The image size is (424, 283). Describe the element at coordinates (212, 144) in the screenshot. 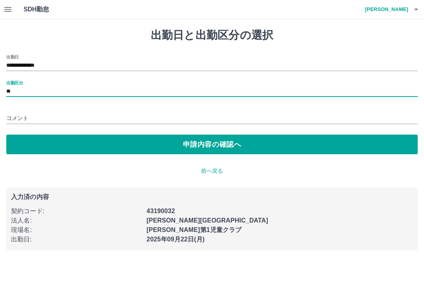

I see `button: 申請内容の確認へ` at that location.